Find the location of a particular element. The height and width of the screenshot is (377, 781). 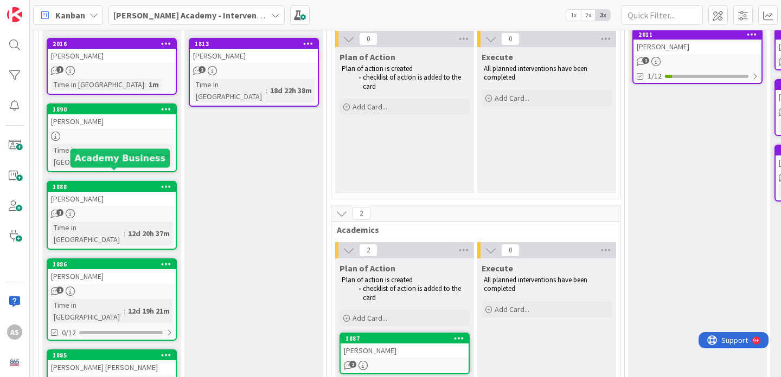

span: Academics is located at coordinates (471, 230).